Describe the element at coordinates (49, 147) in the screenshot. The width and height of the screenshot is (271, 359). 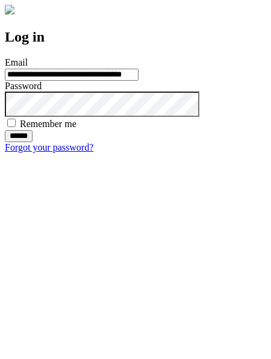
I see `a: Forgot your password?` at that location.